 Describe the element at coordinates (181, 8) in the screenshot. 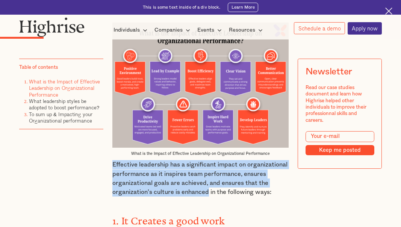

I see `div: This is some text inside of a div block.` at that location.